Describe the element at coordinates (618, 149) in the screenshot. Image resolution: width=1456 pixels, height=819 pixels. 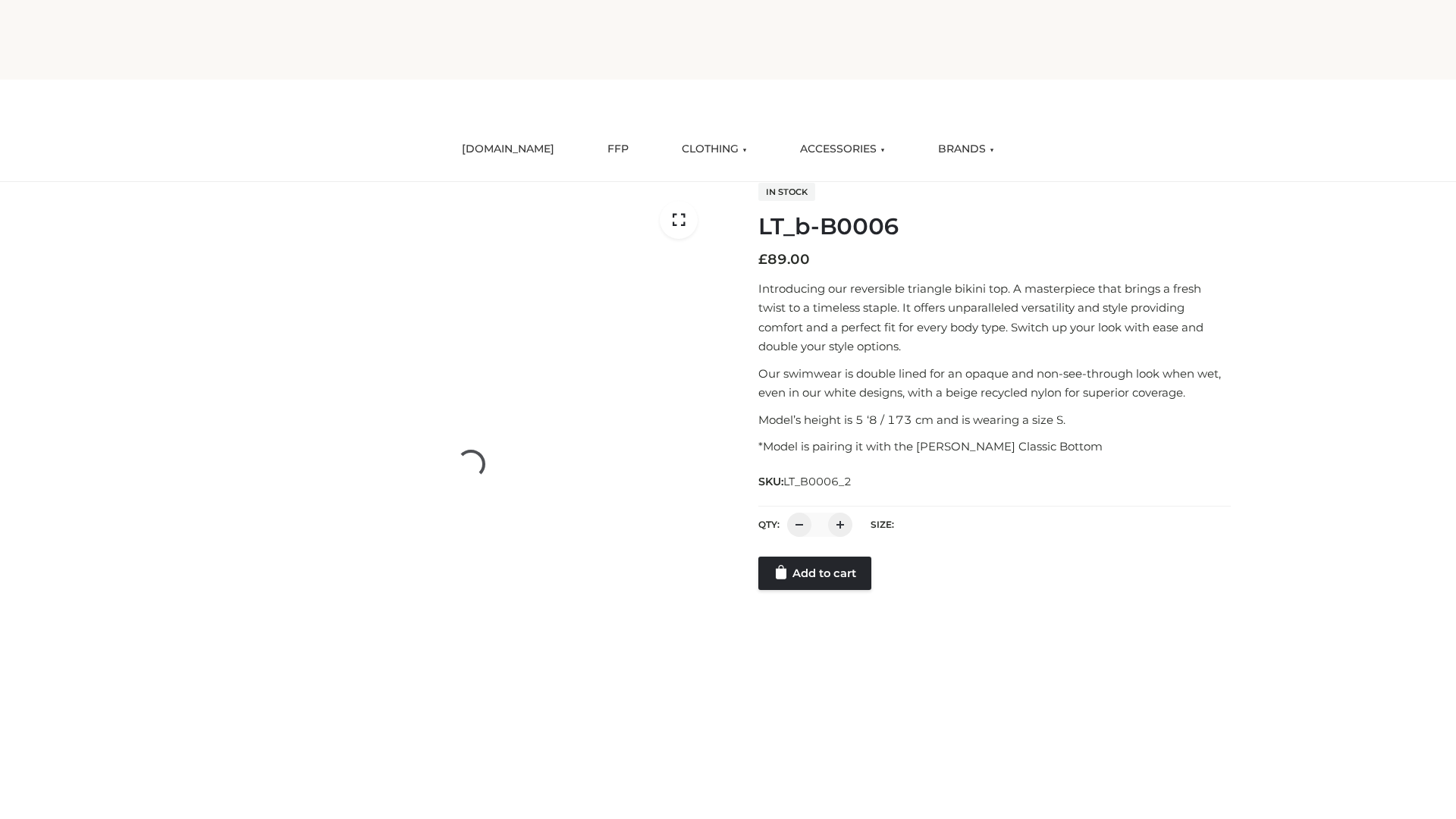
I see `a: FFP` at that location.